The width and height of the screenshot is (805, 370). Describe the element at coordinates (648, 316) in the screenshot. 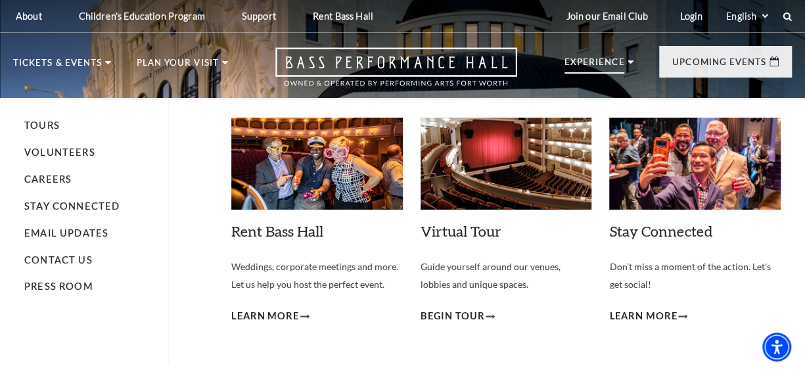

I see `a: Learn More Stay Connected` at that location.